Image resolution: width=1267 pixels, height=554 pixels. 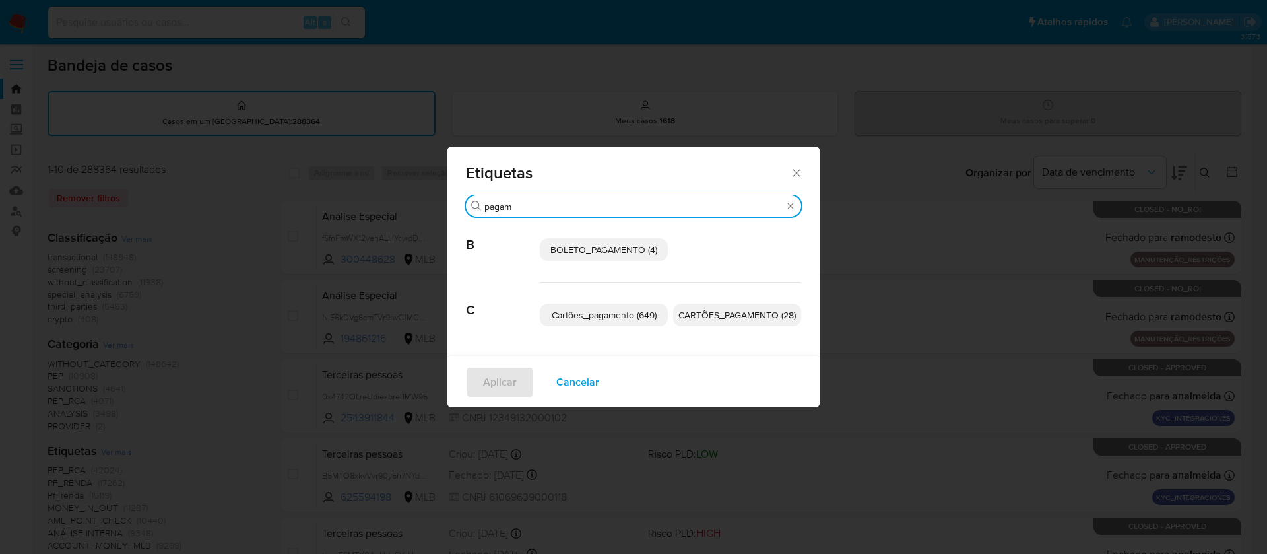 I want to click on div: BOLETO_PAGAMENTO (4), so click(x=604, y=249).